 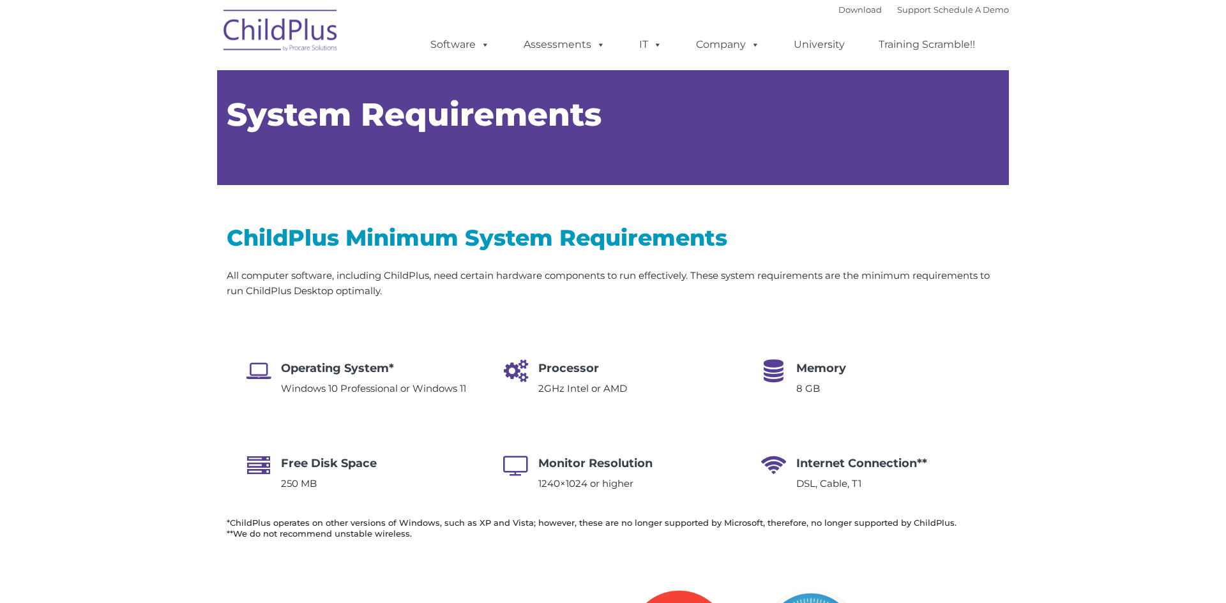 I want to click on span: 8 GB, so click(x=807, y=388).